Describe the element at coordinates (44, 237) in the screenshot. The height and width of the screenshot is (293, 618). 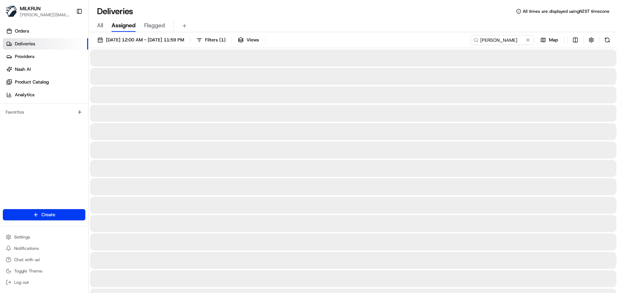
I see `button: Settings` at that location.